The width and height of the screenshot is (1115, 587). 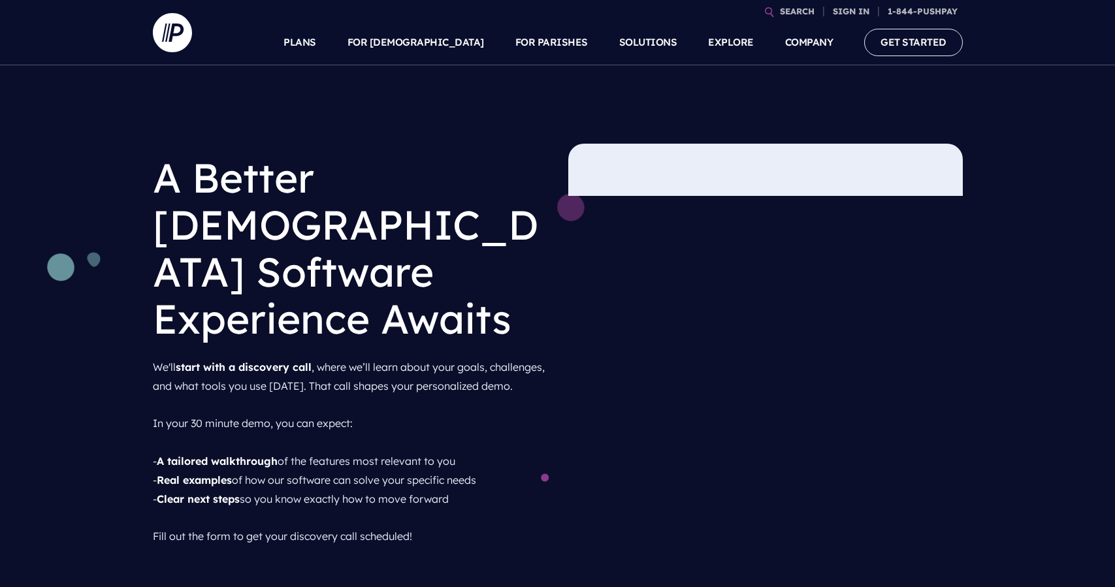 What do you see at coordinates (913, 42) in the screenshot?
I see `a: GET STARTED` at bounding box center [913, 42].